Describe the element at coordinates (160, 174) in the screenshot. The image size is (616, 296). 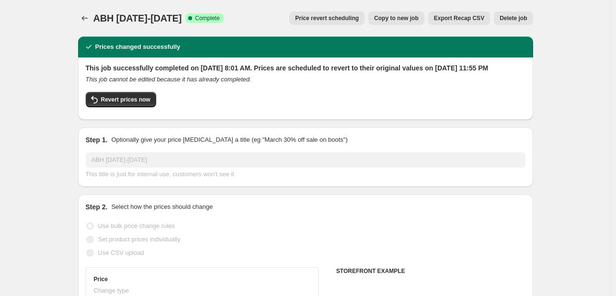
I see `span: This title is just for internal use, customers won't see it` at that location.